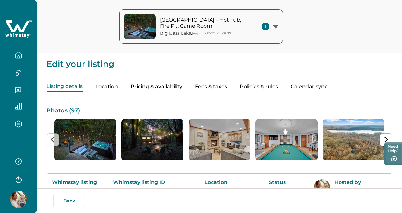  Describe the element at coordinates (179, 33) in the screenshot. I see `p: Big Bass Lake , PA` at that location.